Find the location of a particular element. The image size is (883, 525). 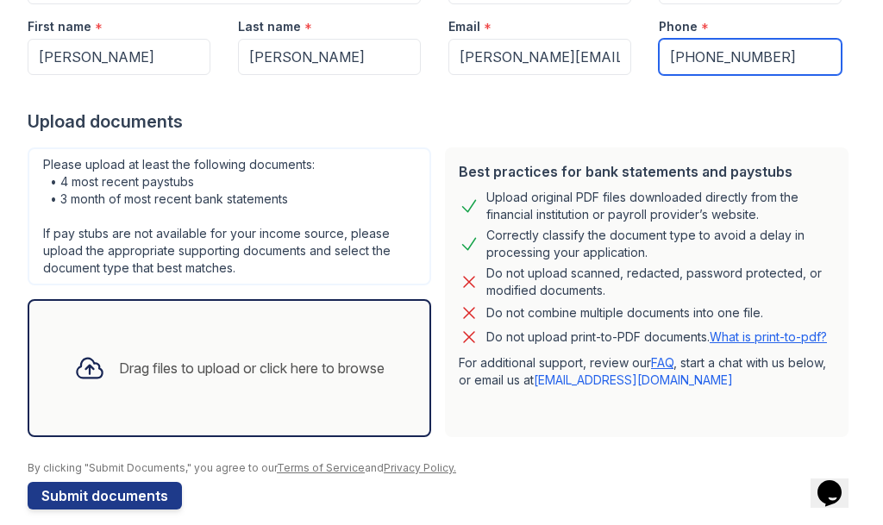

label: Last name is located at coordinates (269, 27).